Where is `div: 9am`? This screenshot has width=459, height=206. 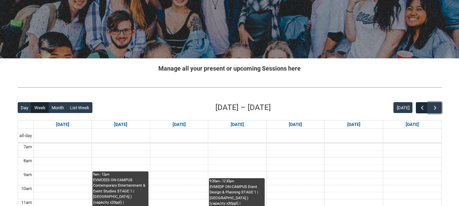
div: 9am is located at coordinates (28, 175).